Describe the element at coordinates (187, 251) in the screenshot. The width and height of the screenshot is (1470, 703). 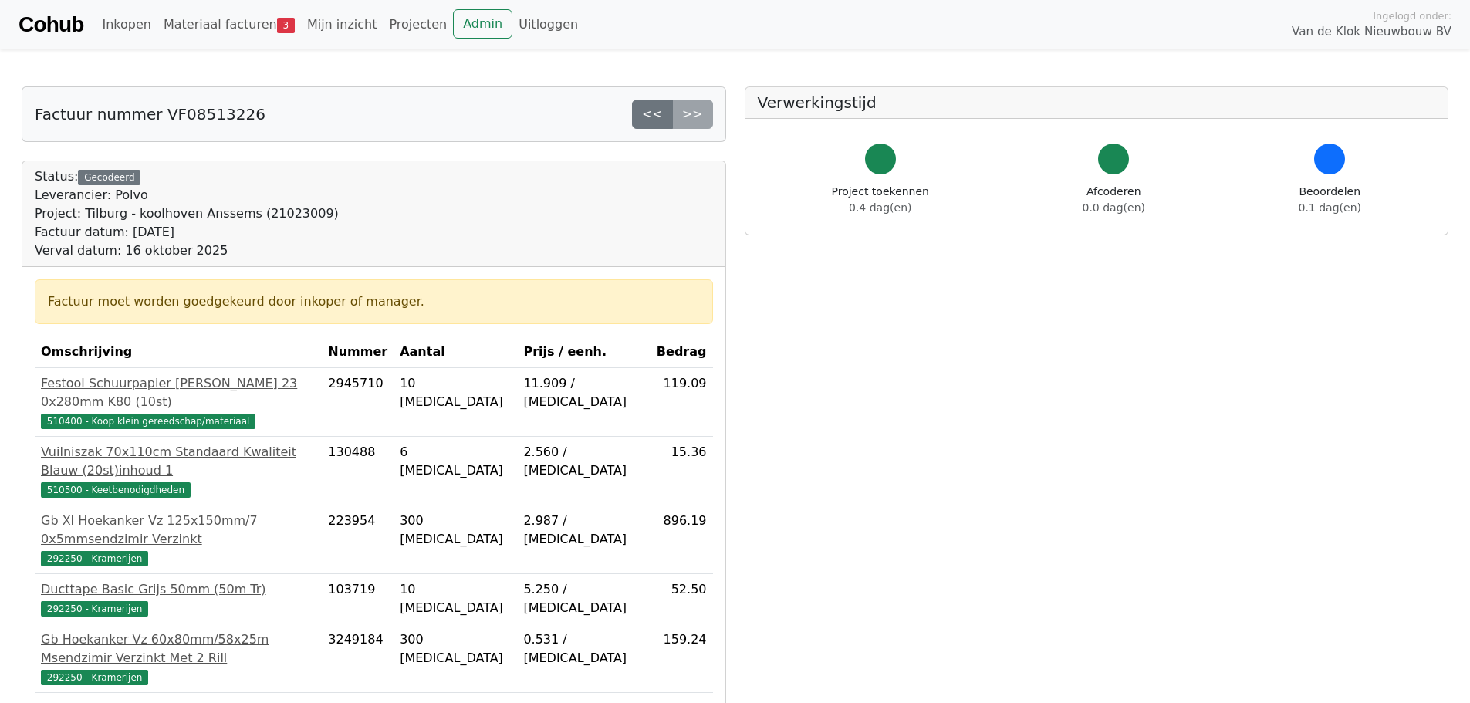
I see `div: Verval datum: 16 oktober 2025` at that location.